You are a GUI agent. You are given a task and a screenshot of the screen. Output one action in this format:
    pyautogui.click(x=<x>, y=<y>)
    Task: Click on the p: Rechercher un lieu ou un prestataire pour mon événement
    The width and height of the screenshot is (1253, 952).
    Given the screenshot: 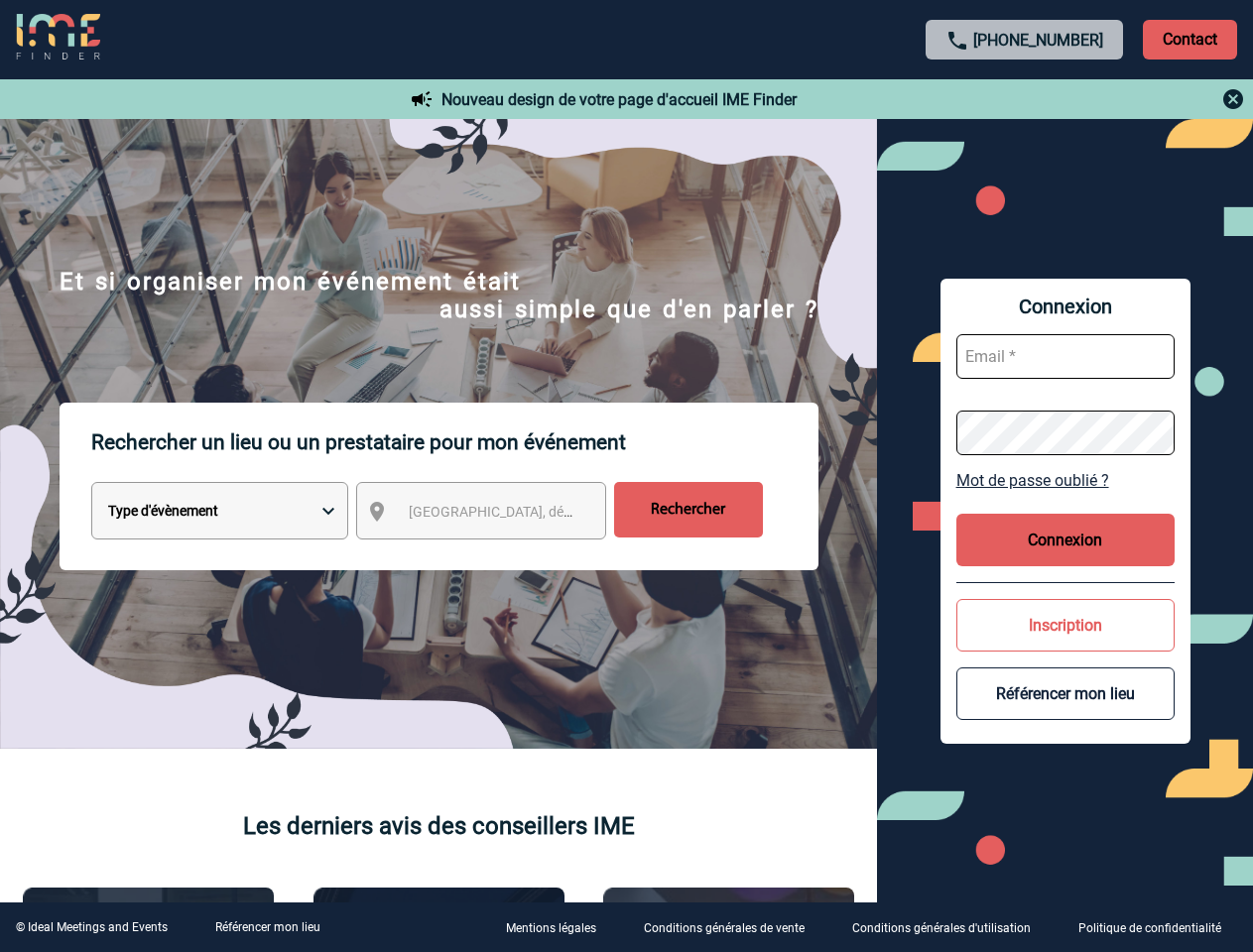 What is the action you would take?
    pyautogui.click(x=455, y=443)
    